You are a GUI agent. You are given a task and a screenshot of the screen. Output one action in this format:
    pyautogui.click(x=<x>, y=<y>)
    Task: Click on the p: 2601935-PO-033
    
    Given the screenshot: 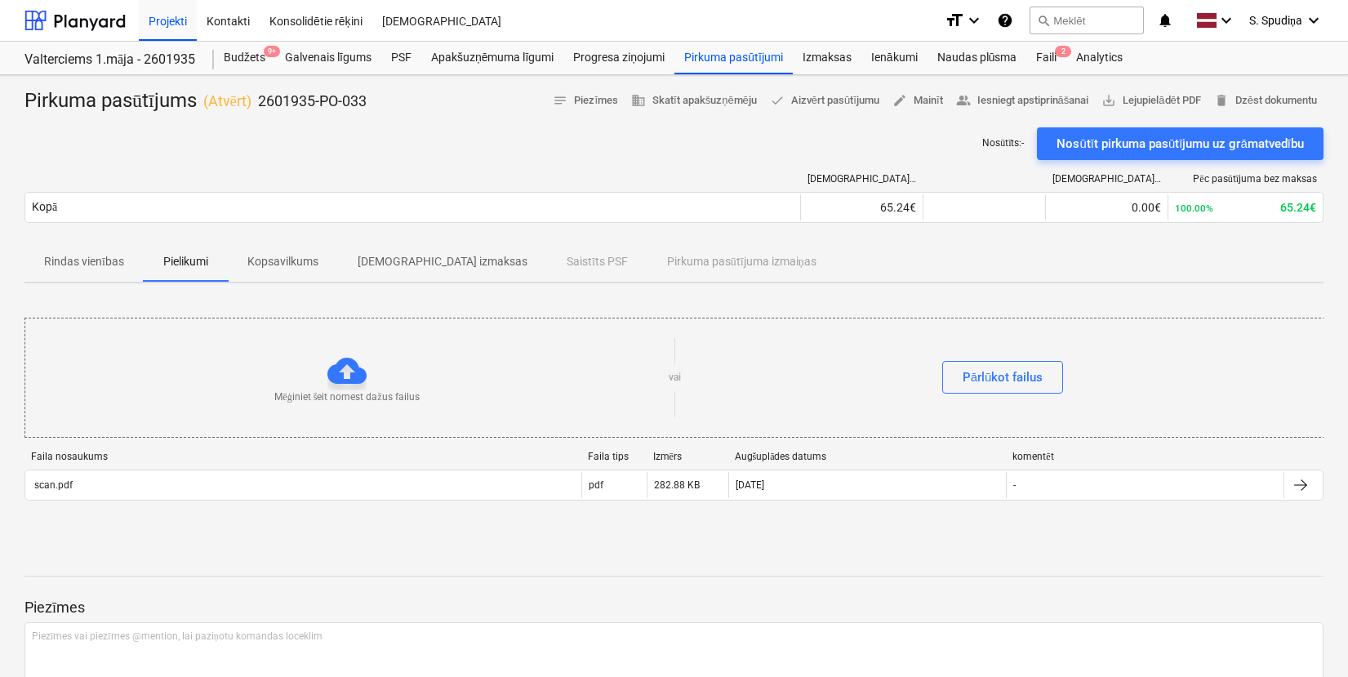 What is the action you would take?
    pyautogui.click(x=312, y=101)
    